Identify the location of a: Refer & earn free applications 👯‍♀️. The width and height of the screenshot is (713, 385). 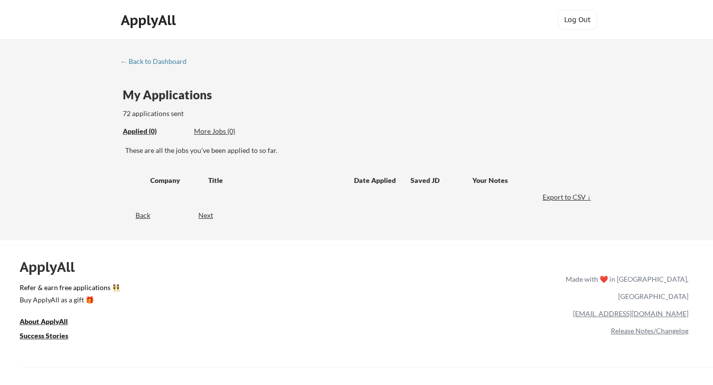
(190, 289).